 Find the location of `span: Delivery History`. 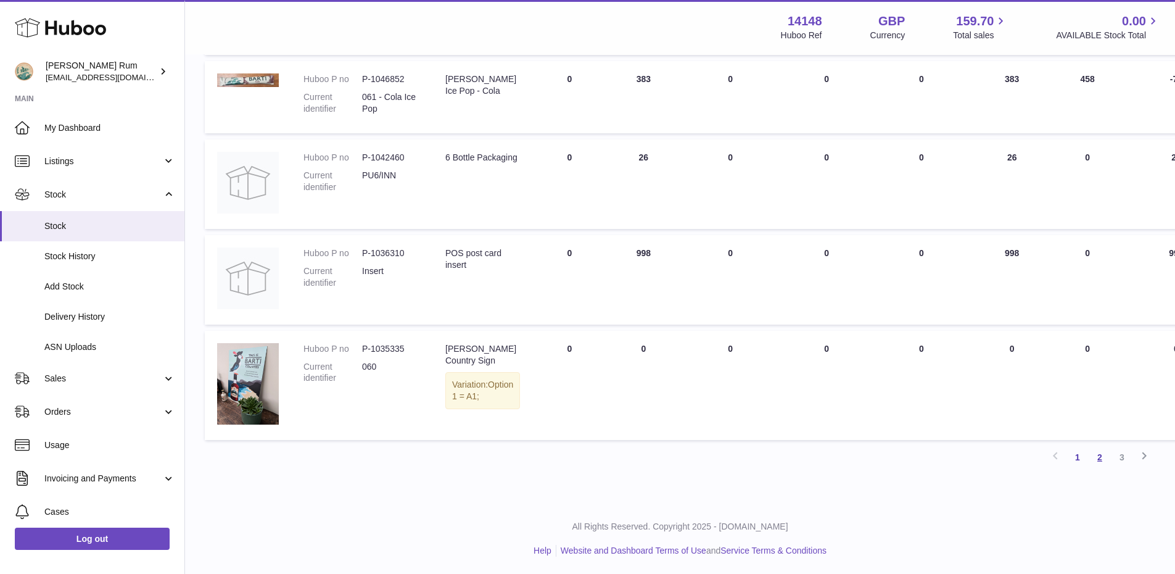

span: Delivery History is located at coordinates (110, 317).